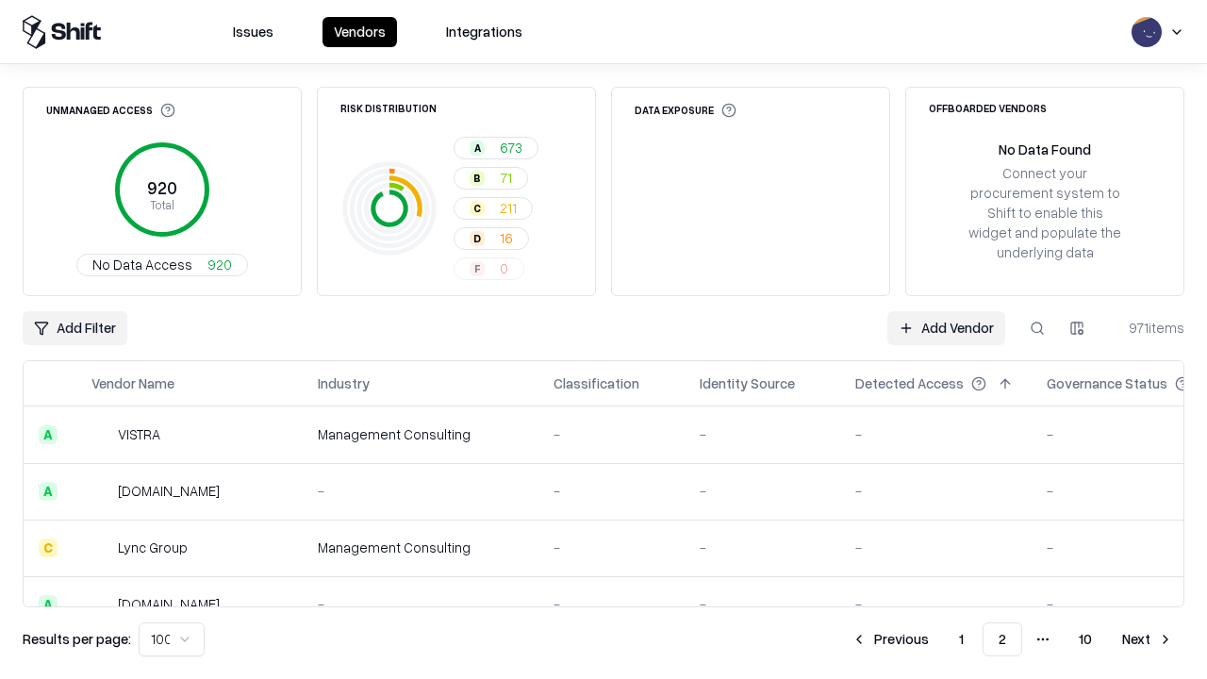 This screenshot has width=1207, height=679. I want to click on div: No Data Found, so click(1045, 149).